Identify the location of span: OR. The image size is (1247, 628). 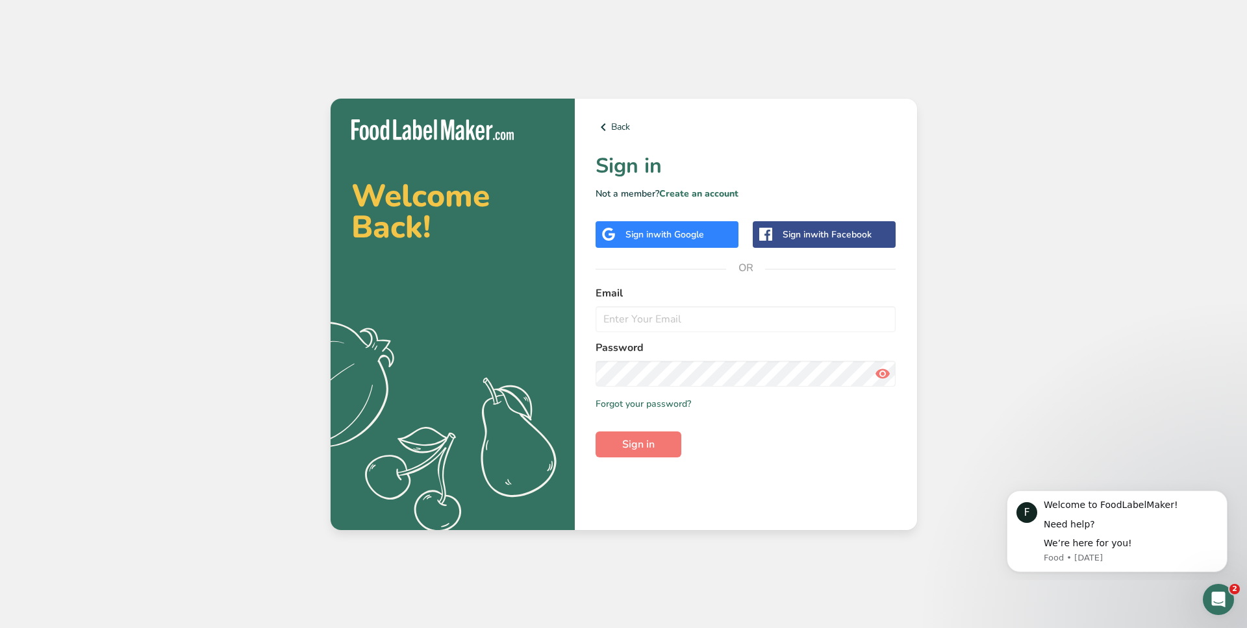
(745, 268).